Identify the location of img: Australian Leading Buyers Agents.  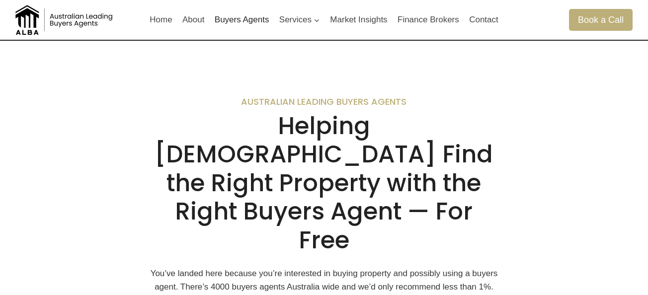
(65, 20).